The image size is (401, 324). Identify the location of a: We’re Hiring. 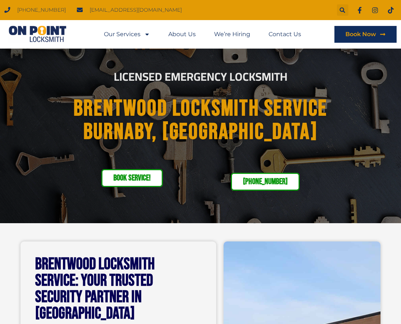
(232, 34).